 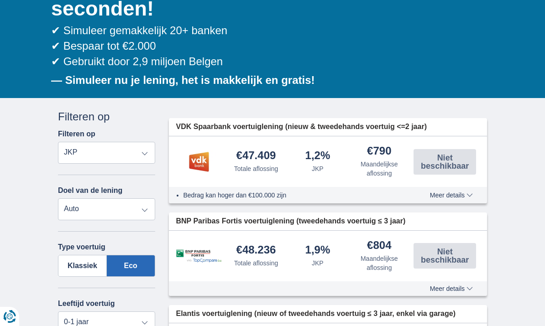 I want to click on label: Eco, so click(x=131, y=266).